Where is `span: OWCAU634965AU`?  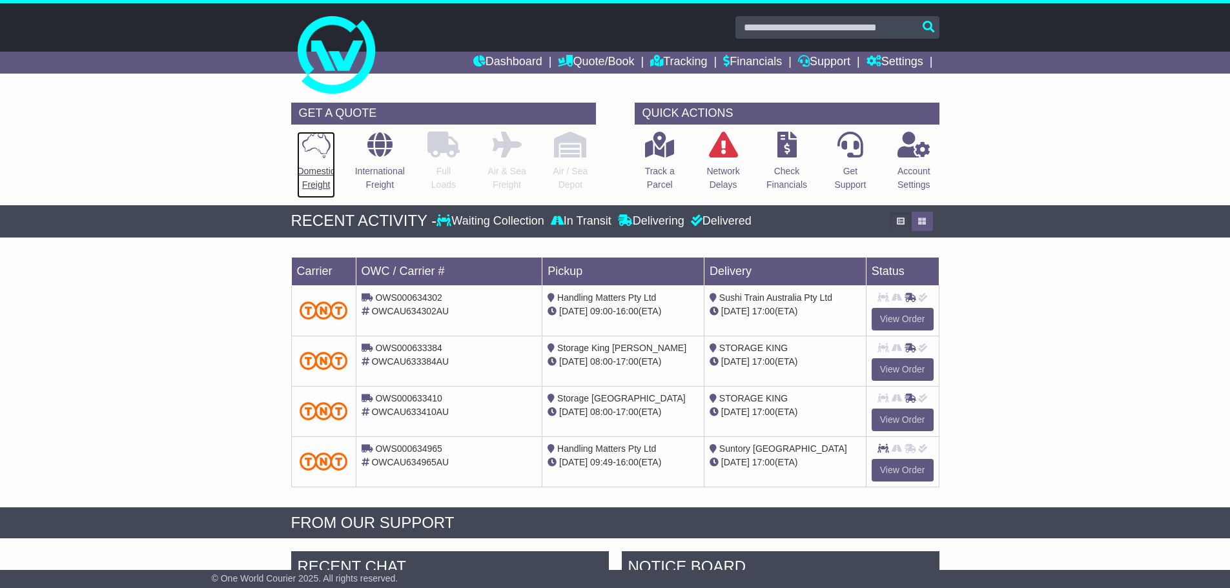
span: OWCAU634965AU is located at coordinates (410, 462).